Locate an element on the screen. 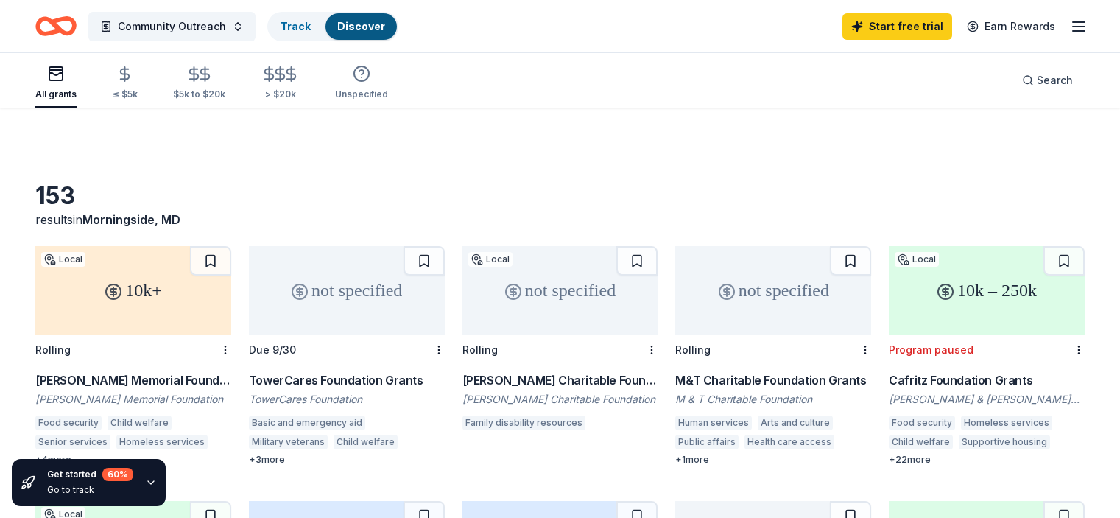 Image resolution: width=1120 pixels, height=518 pixels. div: Go to track is located at coordinates (90, 490).